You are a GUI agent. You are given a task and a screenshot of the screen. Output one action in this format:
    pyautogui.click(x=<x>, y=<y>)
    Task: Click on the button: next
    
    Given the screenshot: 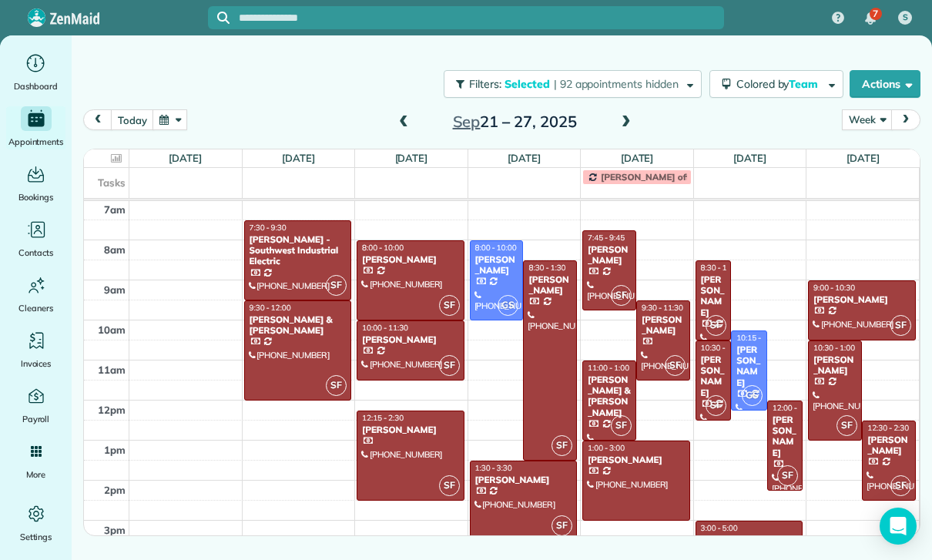 What is the action you would take?
    pyautogui.click(x=905, y=119)
    